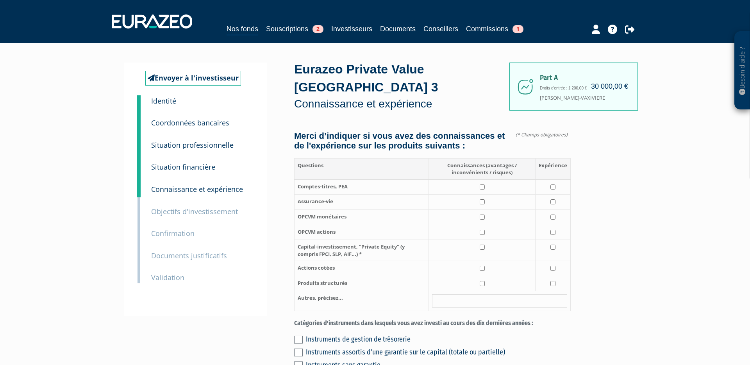  Describe the element at coordinates (742, 71) in the screenshot. I see `p: Besoin d'aide ?` at that location.